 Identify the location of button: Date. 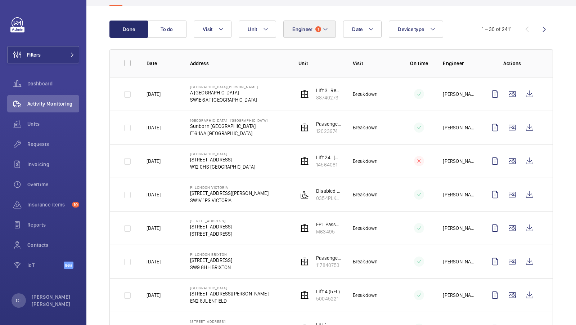
(362, 29).